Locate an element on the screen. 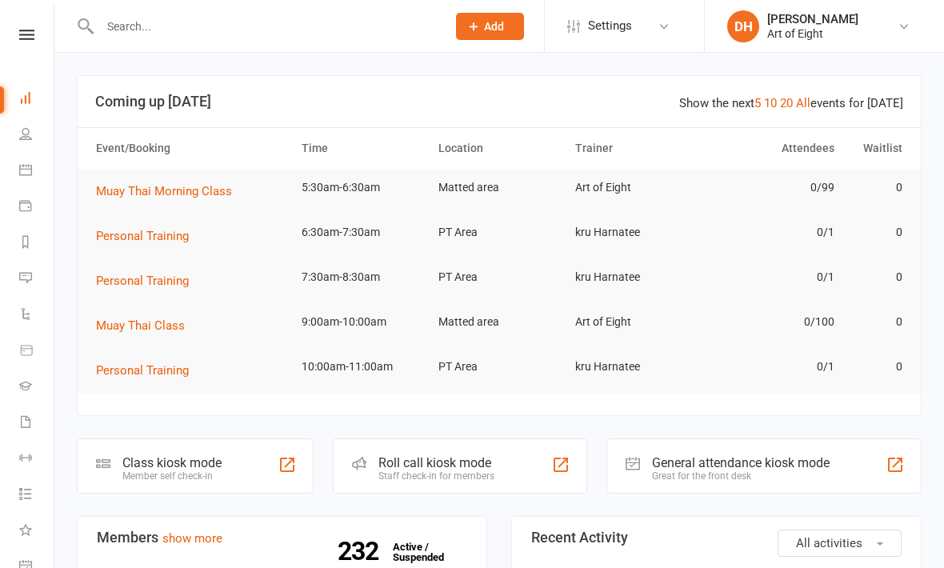  div: Class kiosk mode is located at coordinates (172, 462).